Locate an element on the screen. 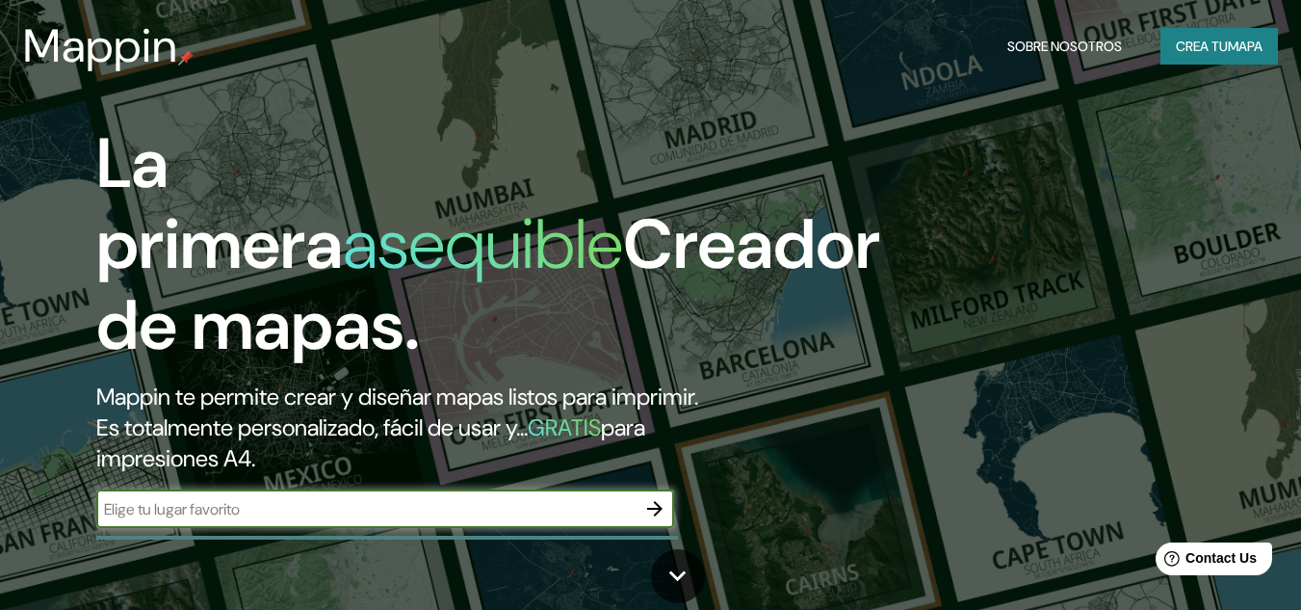 The width and height of the screenshot is (1301, 610). button: Crea tumapa is located at coordinates (1219, 46).